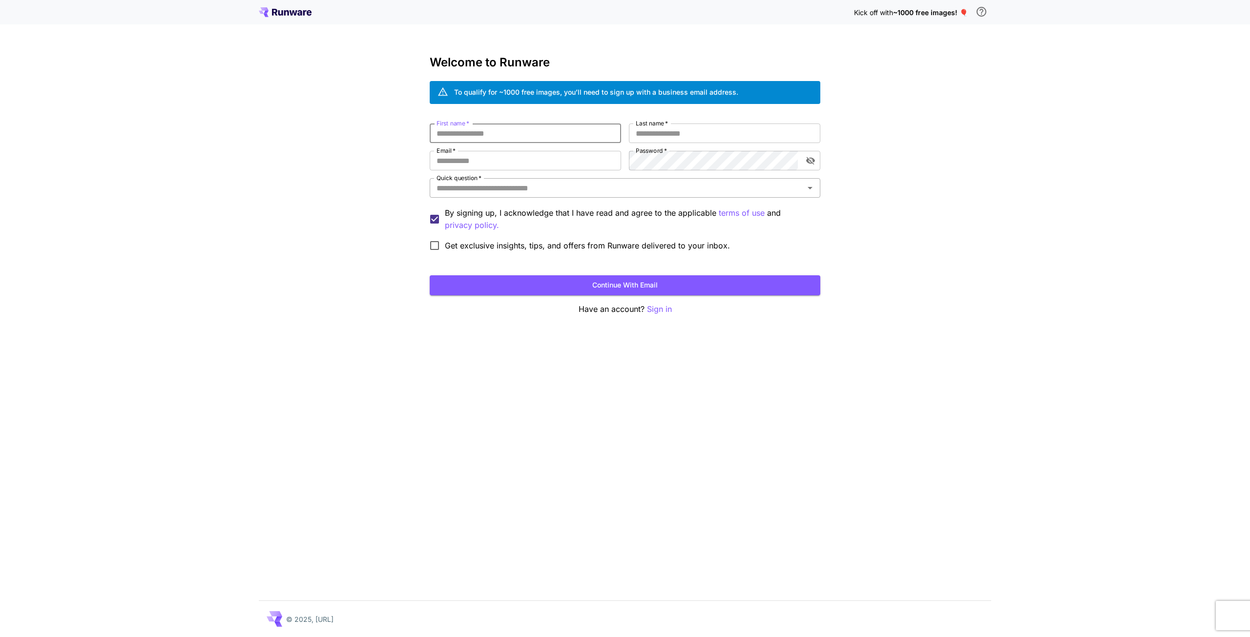 Image resolution: width=1250 pixels, height=637 pixels. I want to click on button: In order to qualify for free credit, you need to sign up with a business email address and click ..., so click(981, 12).